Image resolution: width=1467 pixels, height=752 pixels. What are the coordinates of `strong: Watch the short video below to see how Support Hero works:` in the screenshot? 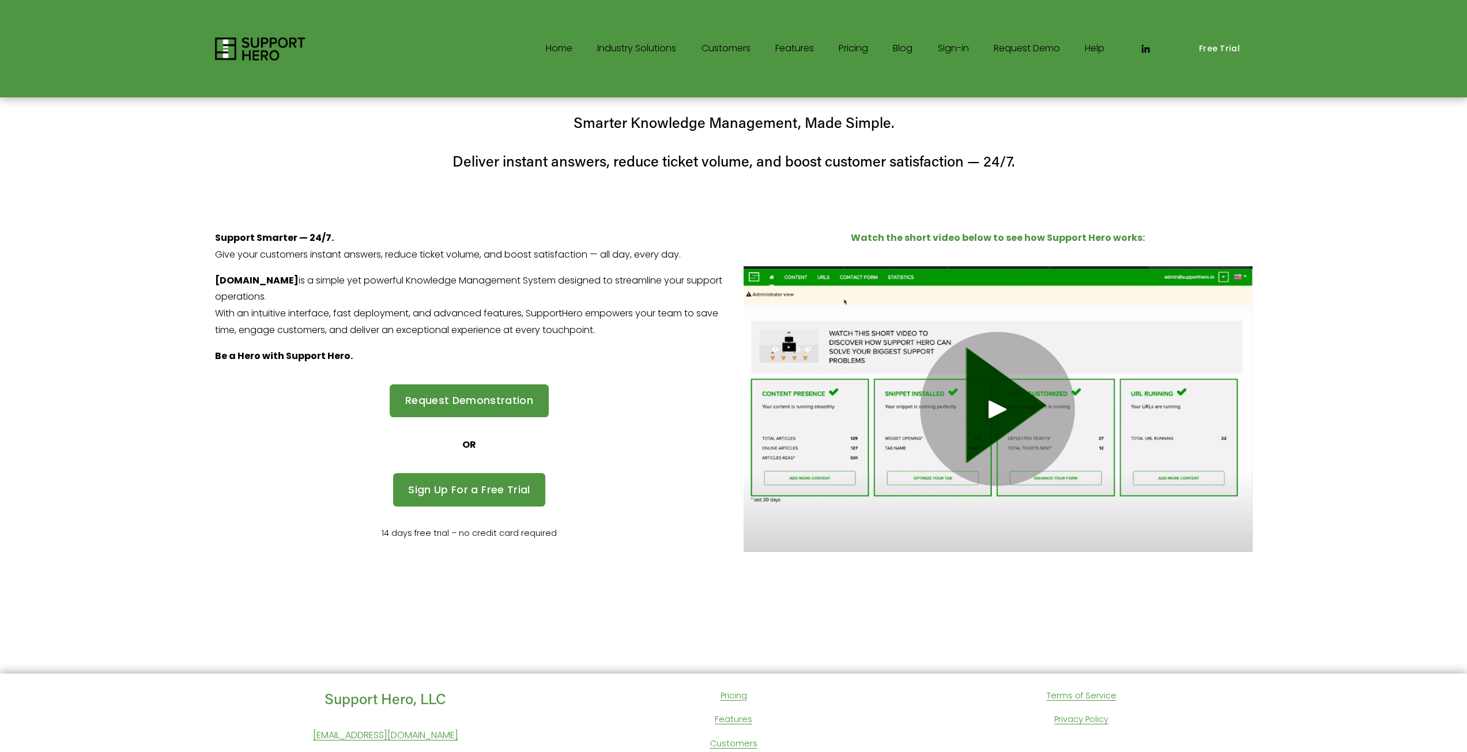 It's located at (998, 237).